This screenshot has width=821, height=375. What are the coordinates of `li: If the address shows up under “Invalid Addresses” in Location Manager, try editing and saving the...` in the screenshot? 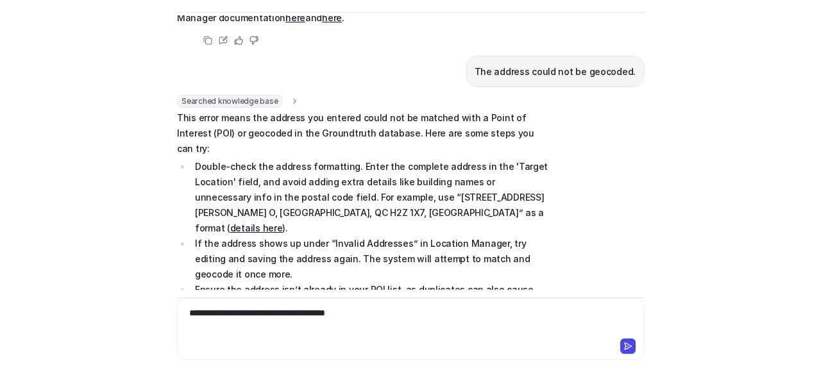 It's located at (371, 259).